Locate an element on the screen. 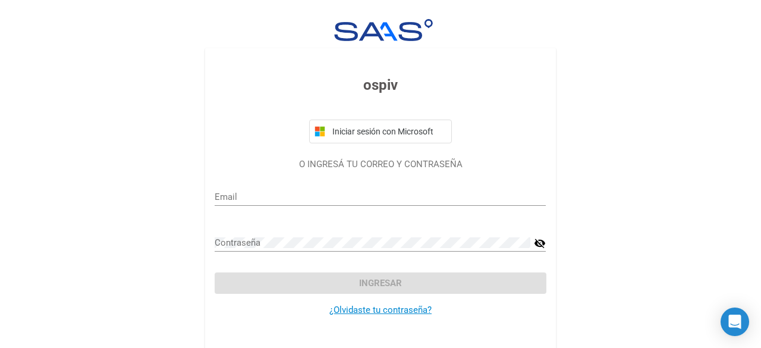 This screenshot has height=348, width=761. span: Iniciar sesión con Microsoft is located at coordinates (388, 131).